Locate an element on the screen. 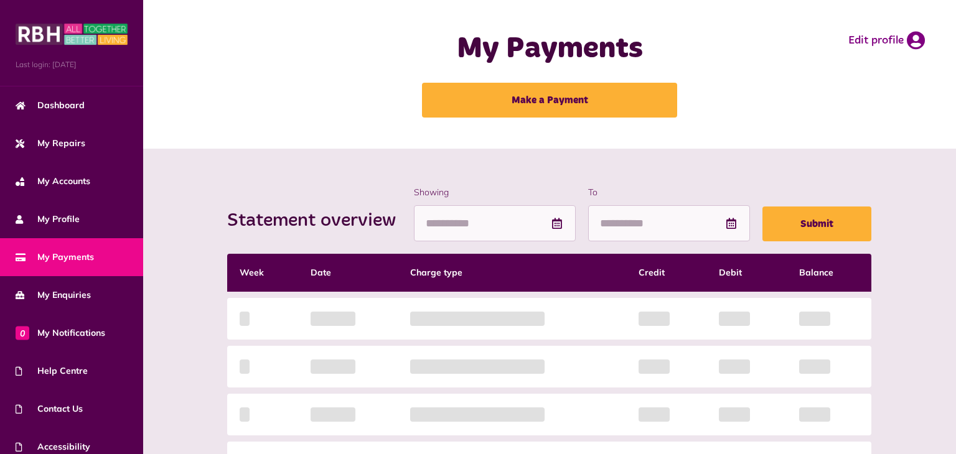 Image resolution: width=956 pixels, height=454 pixels. span: 0 is located at coordinates (22, 333).